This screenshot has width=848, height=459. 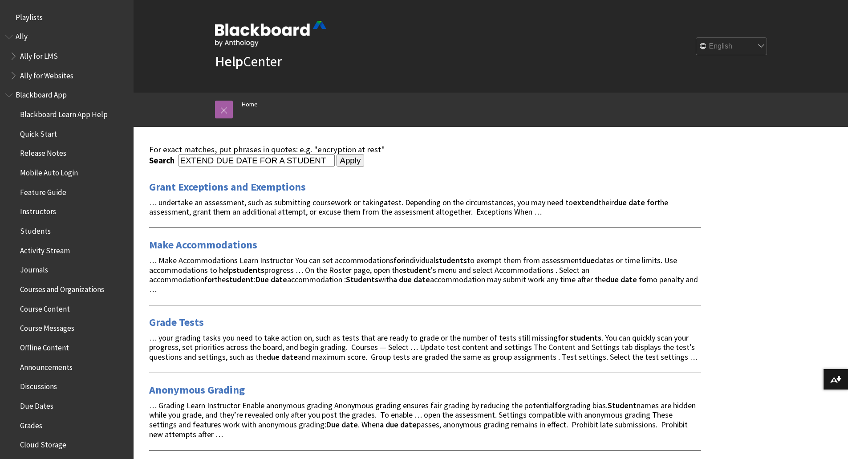 I want to click on input: Apply, so click(x=350, y=161).